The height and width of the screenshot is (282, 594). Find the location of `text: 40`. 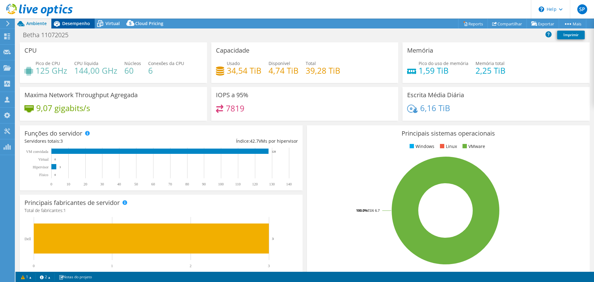

text: 40 is located at coordinates (119, 184).